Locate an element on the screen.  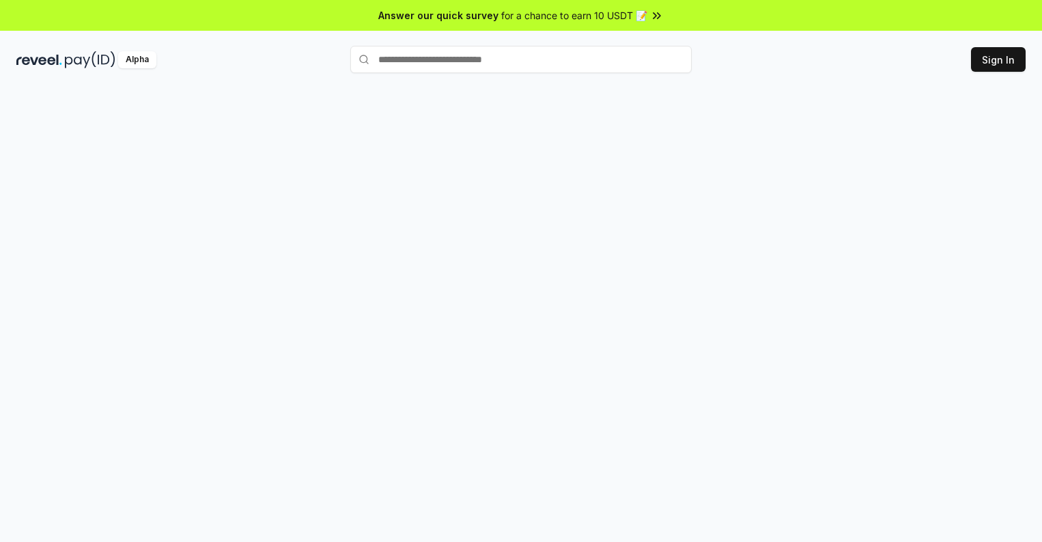
span: for a chance to earn 10 USDT 📝 is located at coordinates (574, 15).